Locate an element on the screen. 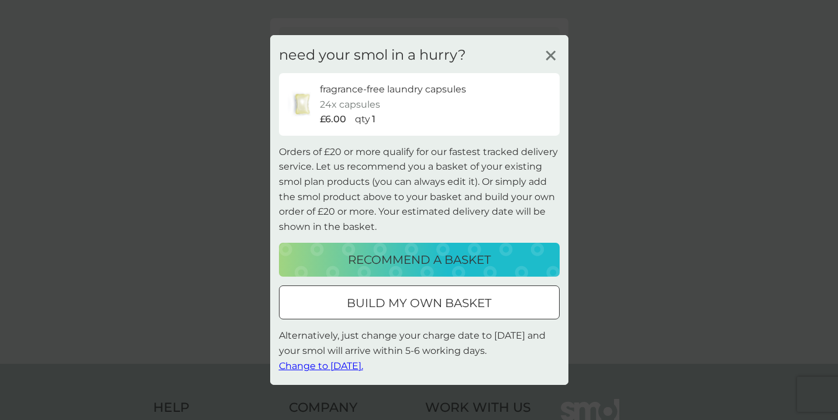 This screenshot has height=420, width=838. p: build my own basket is located at coordinates (419, 303).